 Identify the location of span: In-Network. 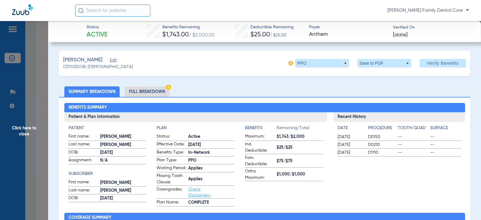
(211, 152).